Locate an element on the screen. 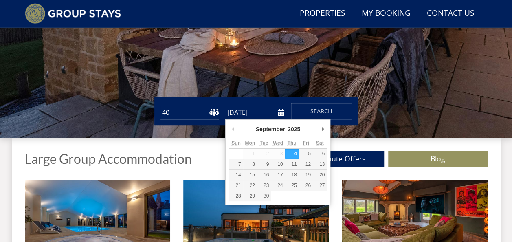  input: Arrival Date is located at coordinates (255, 112).